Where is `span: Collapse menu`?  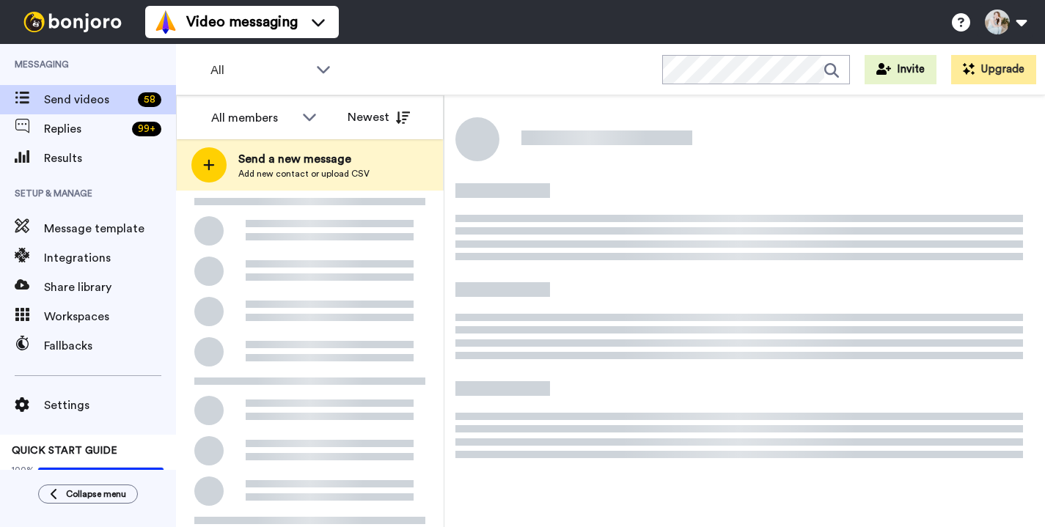 span: Collapse menu is located at coordinates (96, 494).